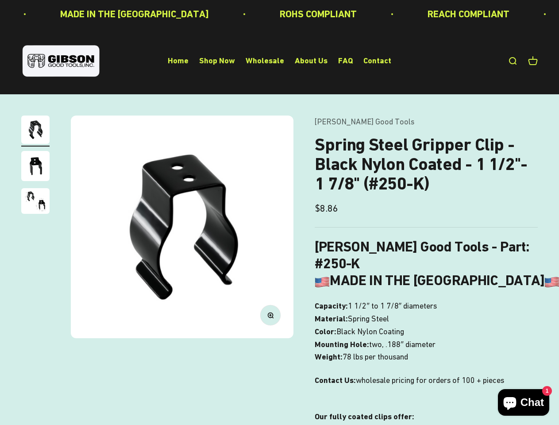  Describe the element at coordinates (342, 344) in the screenshot. I see `b: Mounting Hole:` at that location.